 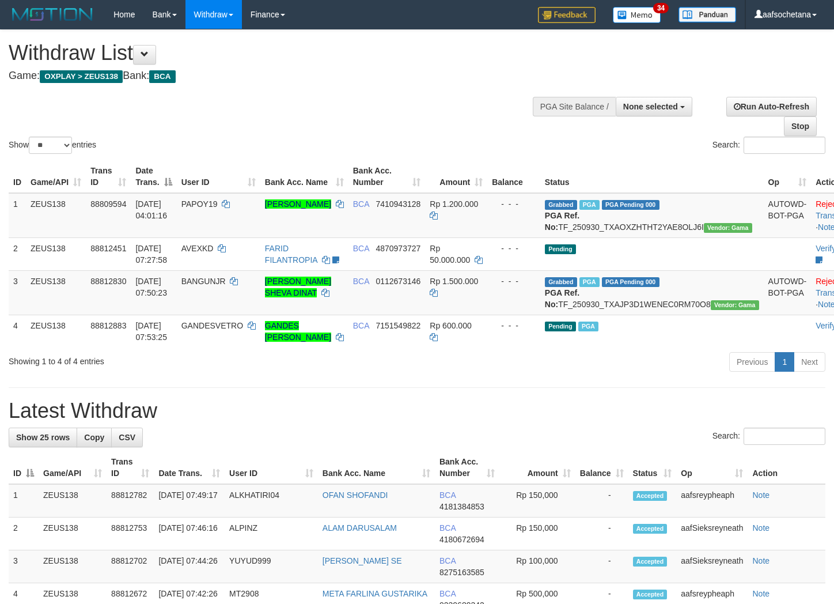 I want to click on td: aafsreypheaph, so click(x=712, y=501).